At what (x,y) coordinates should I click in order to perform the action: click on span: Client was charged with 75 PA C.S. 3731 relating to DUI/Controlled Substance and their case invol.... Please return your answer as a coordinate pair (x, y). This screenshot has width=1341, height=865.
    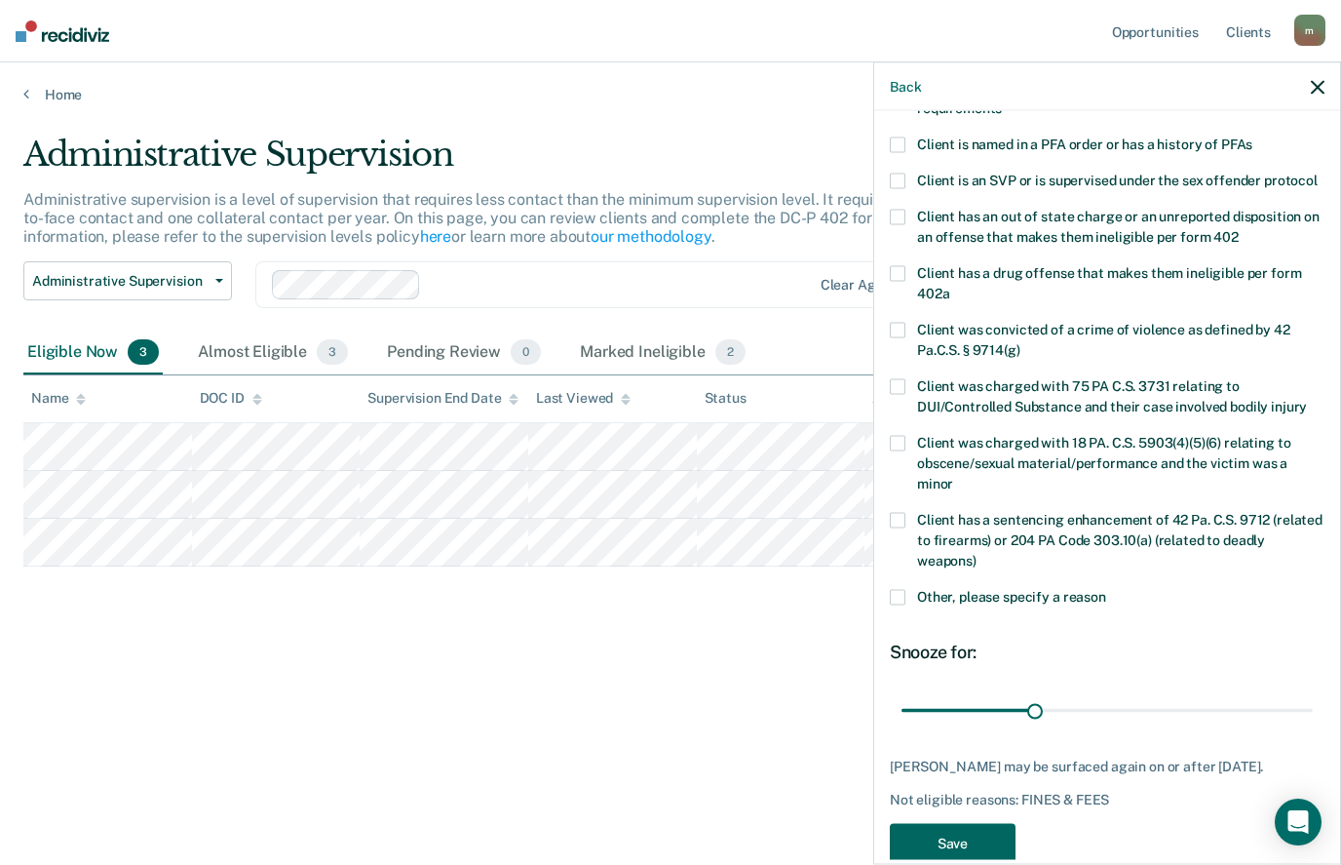
    Looking at the image, I should click on (1112, 395).